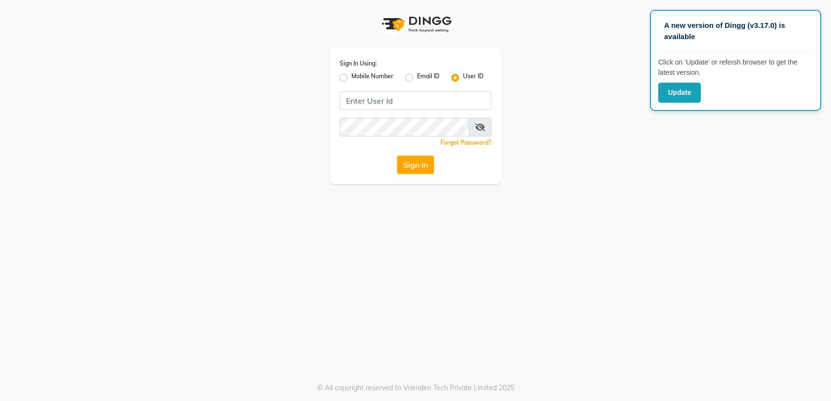 This screenshot has height=401, width=831. I want to click on img: logo1.svg, so click(415, 24).